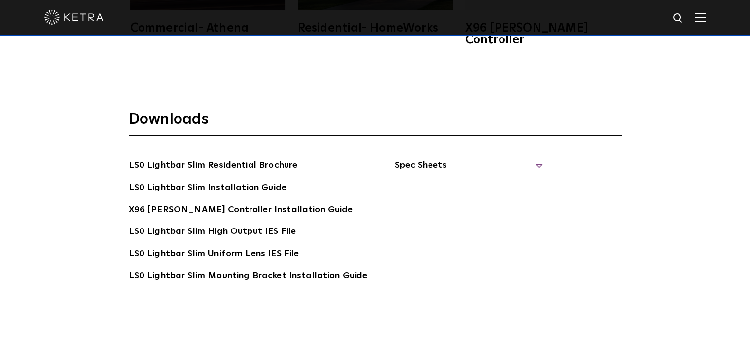  What do you see at coordinates (214, 254) in the screenshot?
I see `a: LS0 Lightbar Slim Uniform Lens IES File` at bounding box center [214, 254].